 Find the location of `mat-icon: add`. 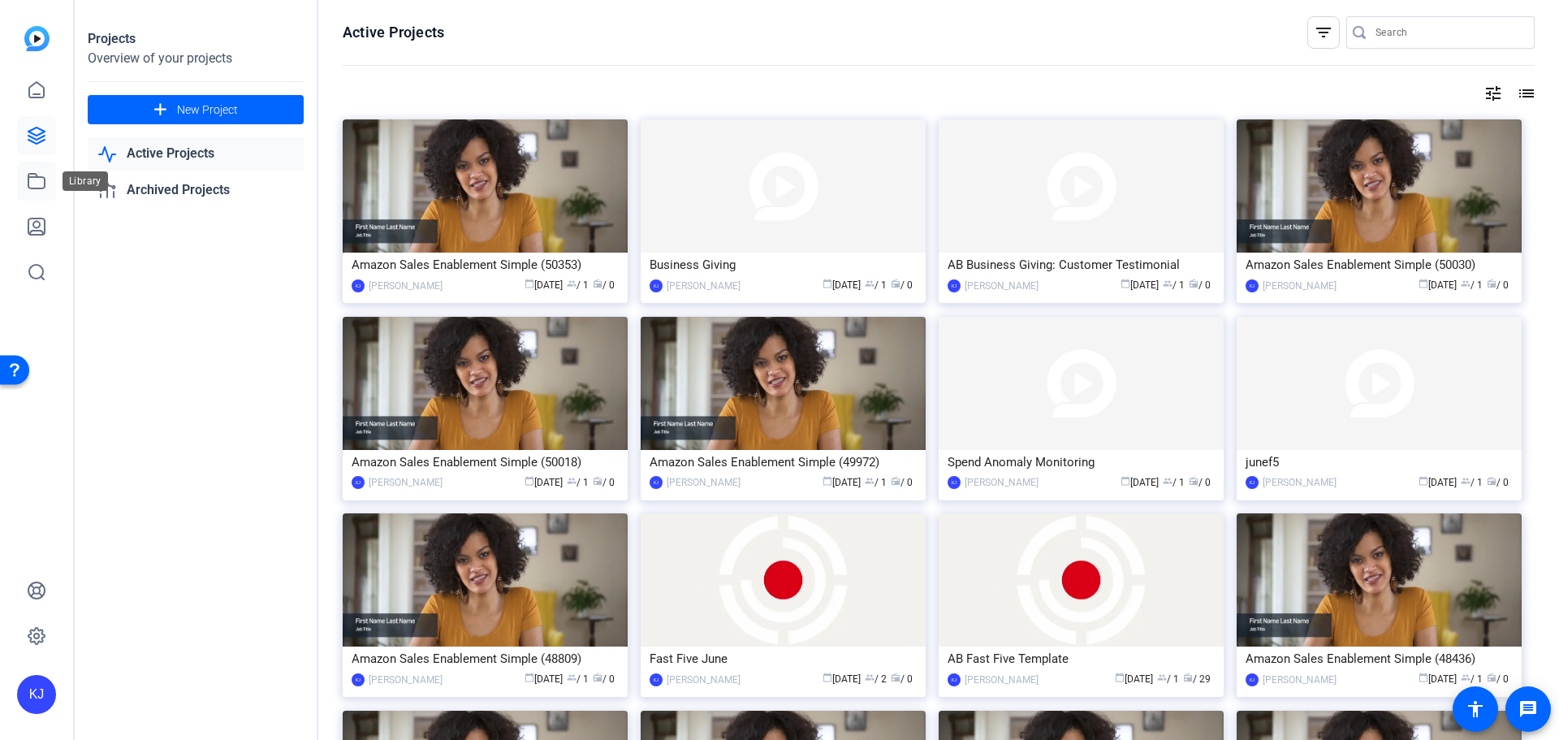

mat-icon: add is located at coordinates (160, 110).